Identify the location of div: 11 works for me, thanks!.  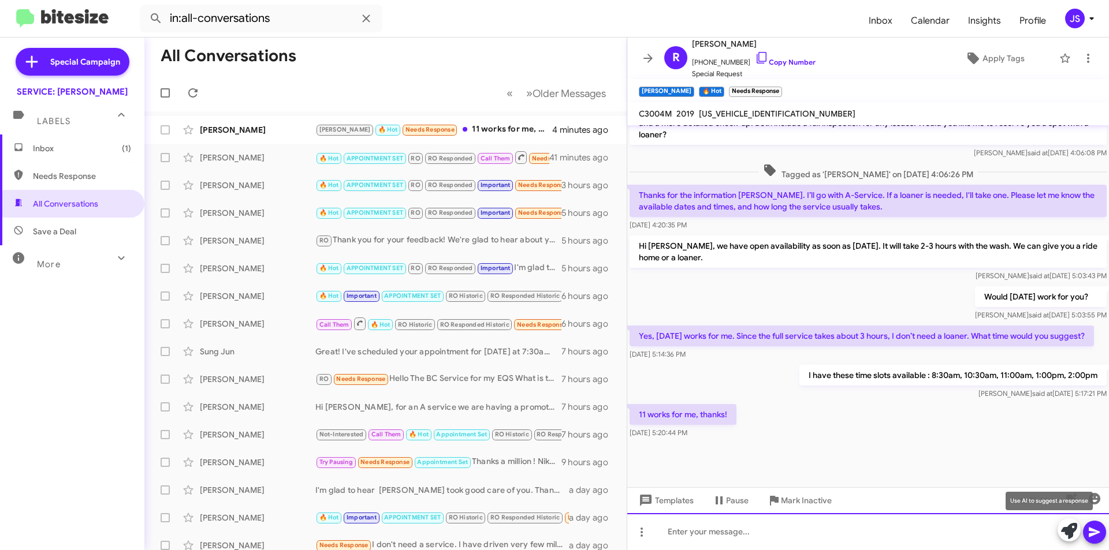
(434, 129).